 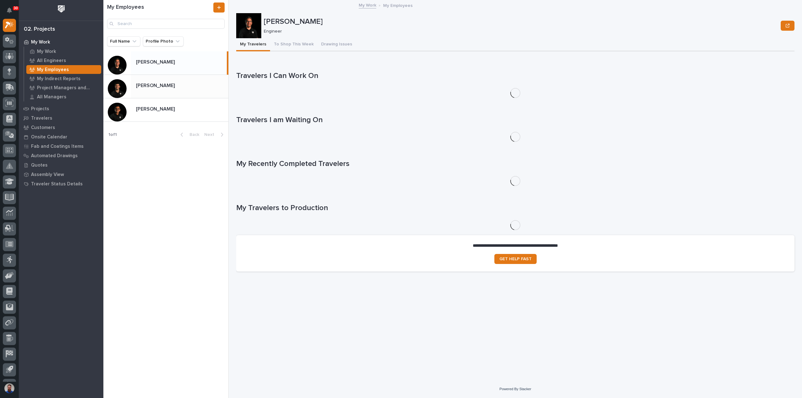 I want to click on a: My Employees, so click(x=64, y=70).